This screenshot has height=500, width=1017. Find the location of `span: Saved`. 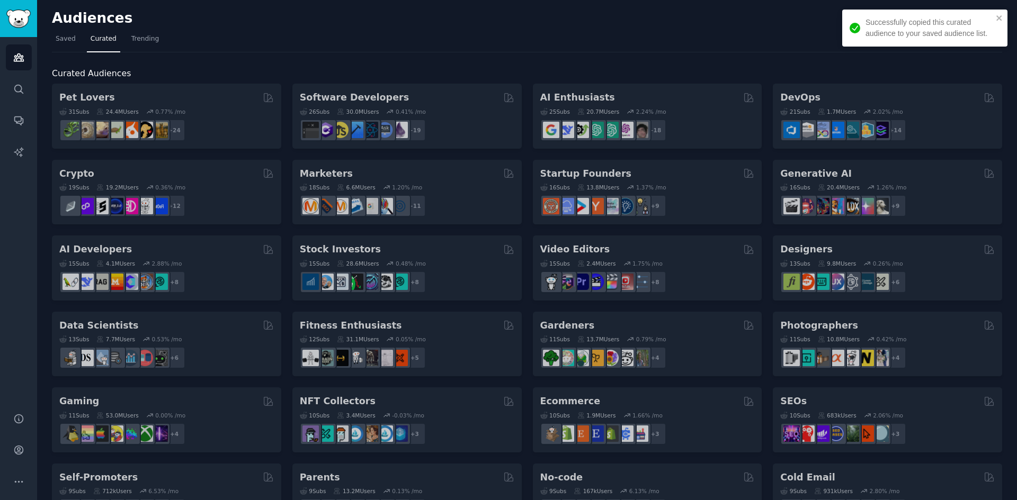

span: Saved is located at coordinates (66, 39).